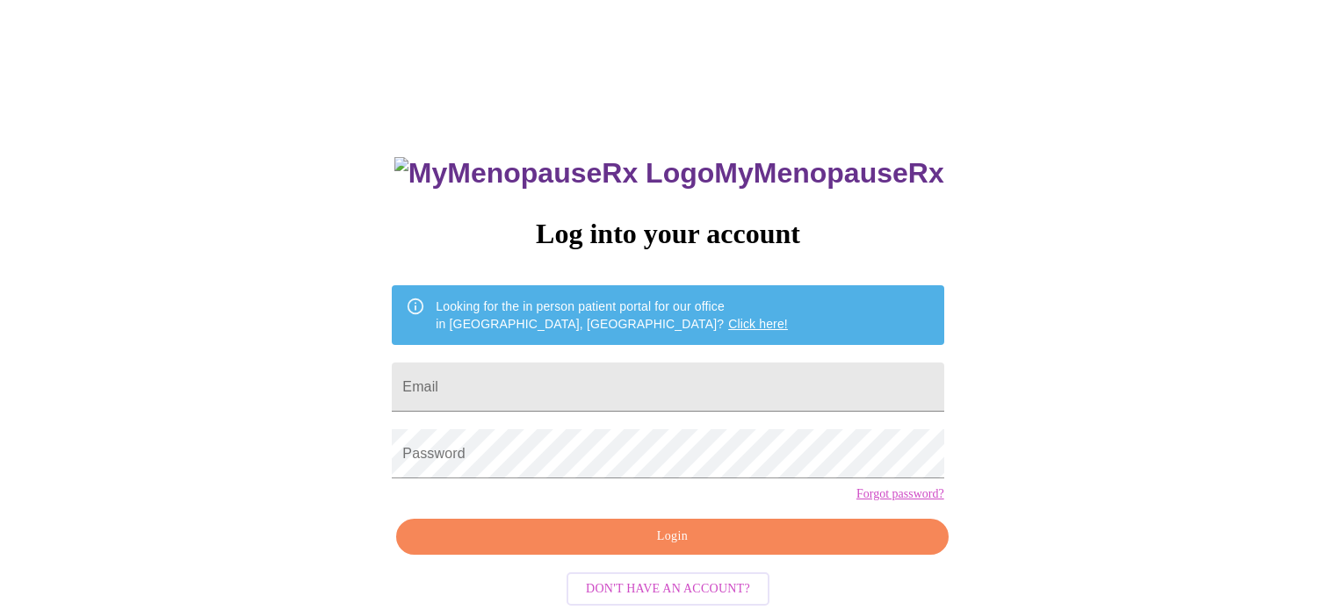 The height and width of the screenshot is (610, 1336). Describe the element at coordinates (667, 589) in the screenshot. I see `button: Don't have an account?` at that location.